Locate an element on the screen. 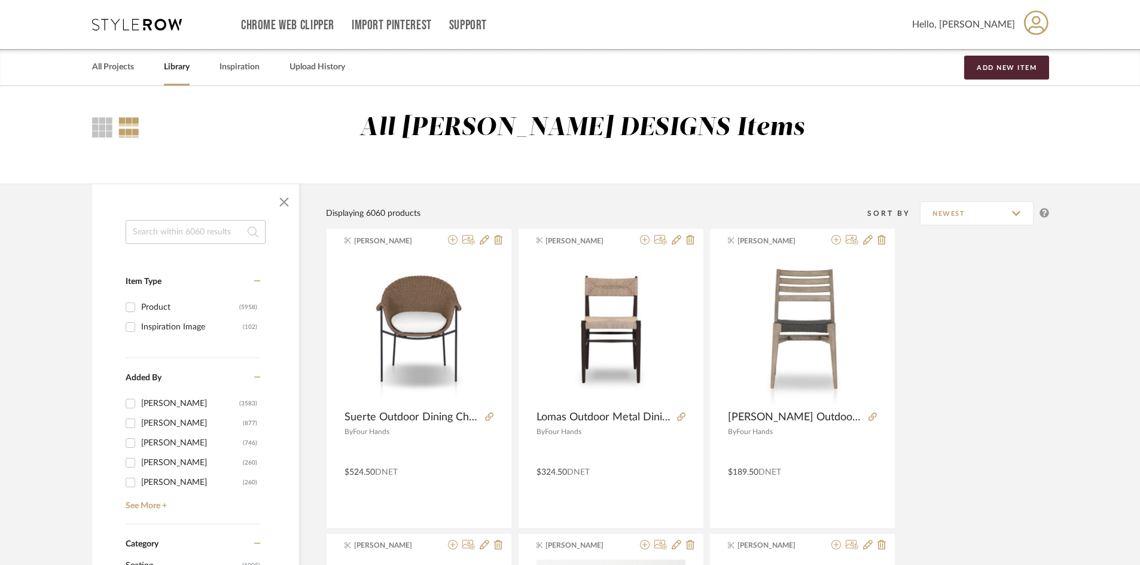  a: Chrome Web Clipper is located at coordinates (288, 25).